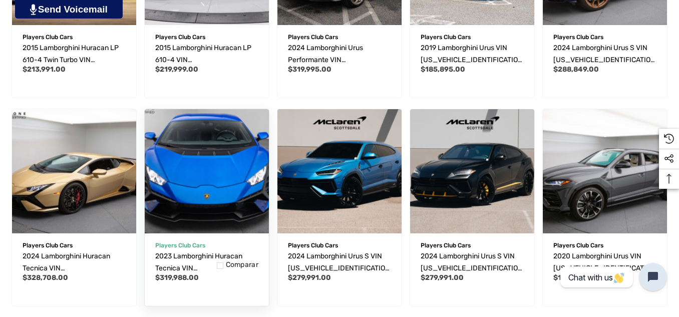 The height and width of the screenshot is (317, 679). Describe the element at coordinates (207, 54) in the screenshot. I see `a: 2015 Lamborghini Huracan LP 610-4 VIN ZHWUC1ZF7FLA03372,$219,999.00` at that location.